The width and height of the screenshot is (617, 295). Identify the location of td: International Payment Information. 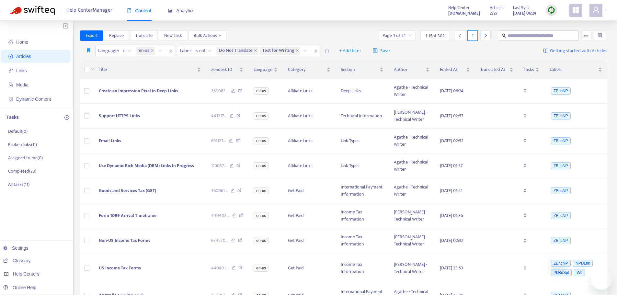
(362, 191).